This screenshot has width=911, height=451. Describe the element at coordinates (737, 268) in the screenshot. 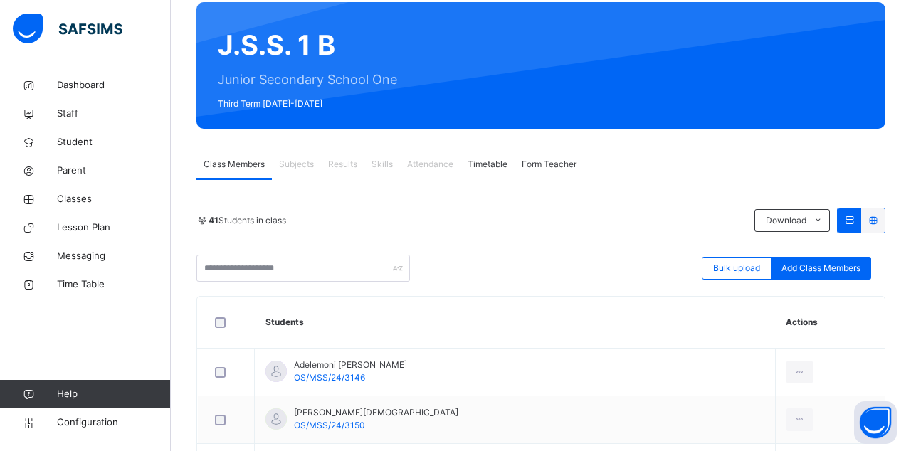

I see `span: Bulk upload` at that location.